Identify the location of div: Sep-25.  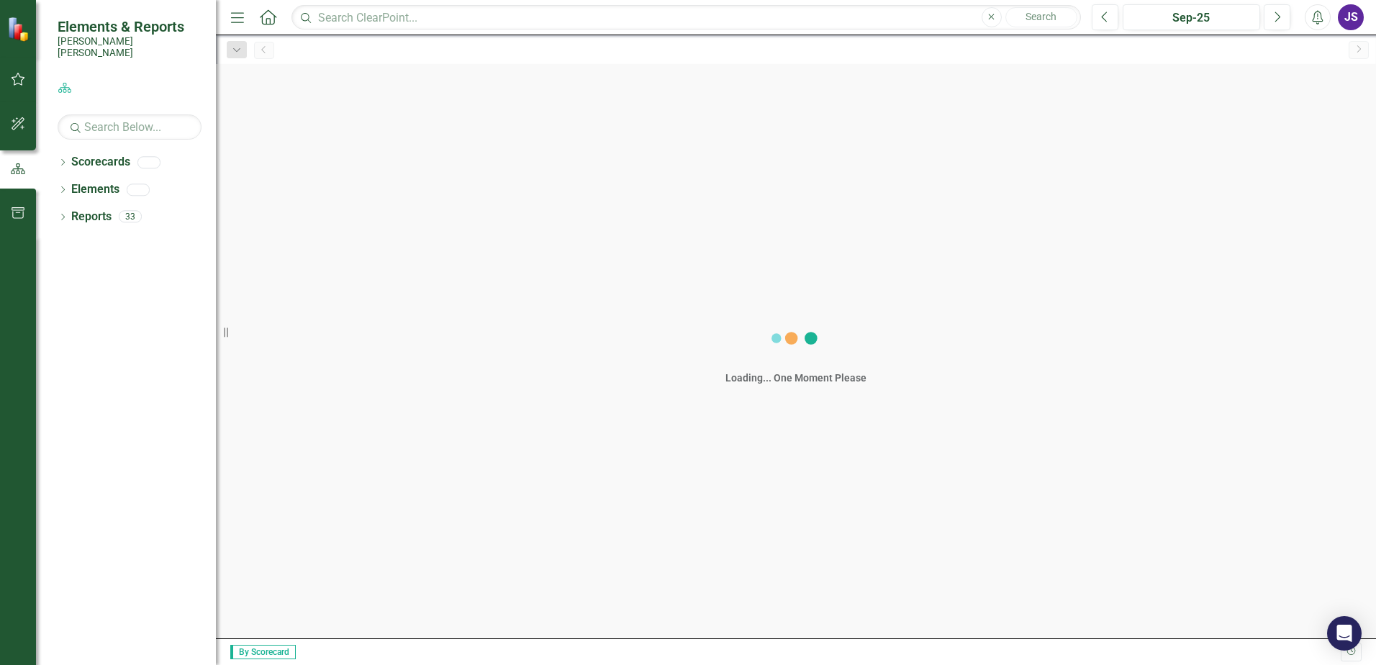
(1191, 18).